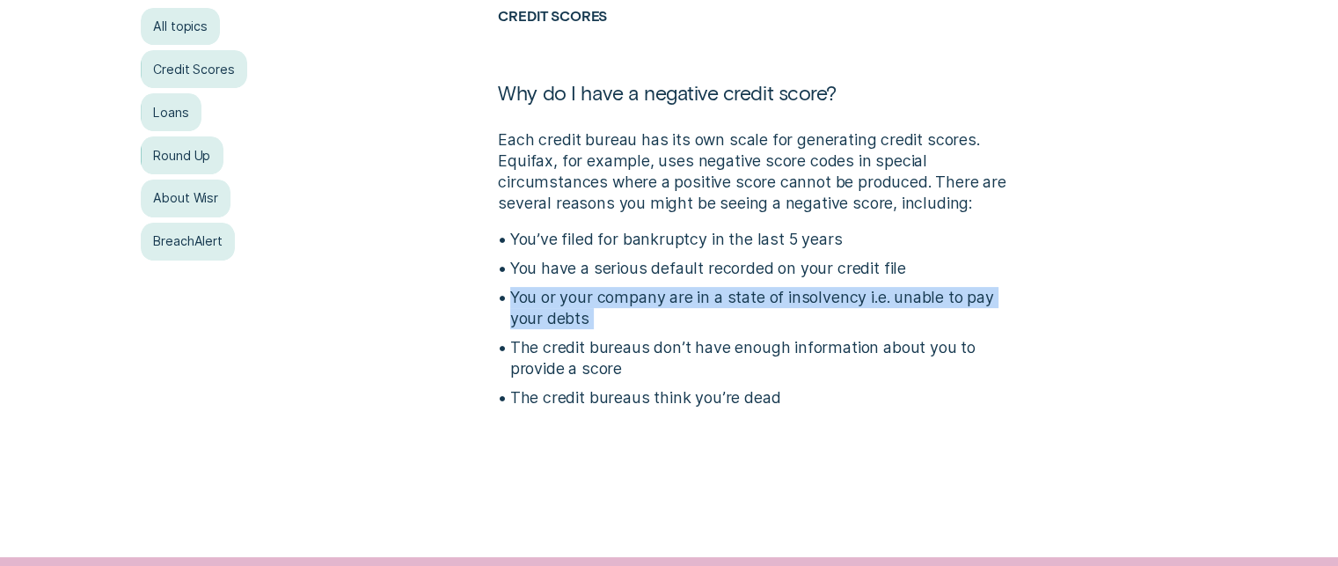 The height and width of the screenshot is (566, 1338). What do you see at coordinates (171, 112) in the screenshot?
I see `a: Loans` at bounding box center [171, 112].